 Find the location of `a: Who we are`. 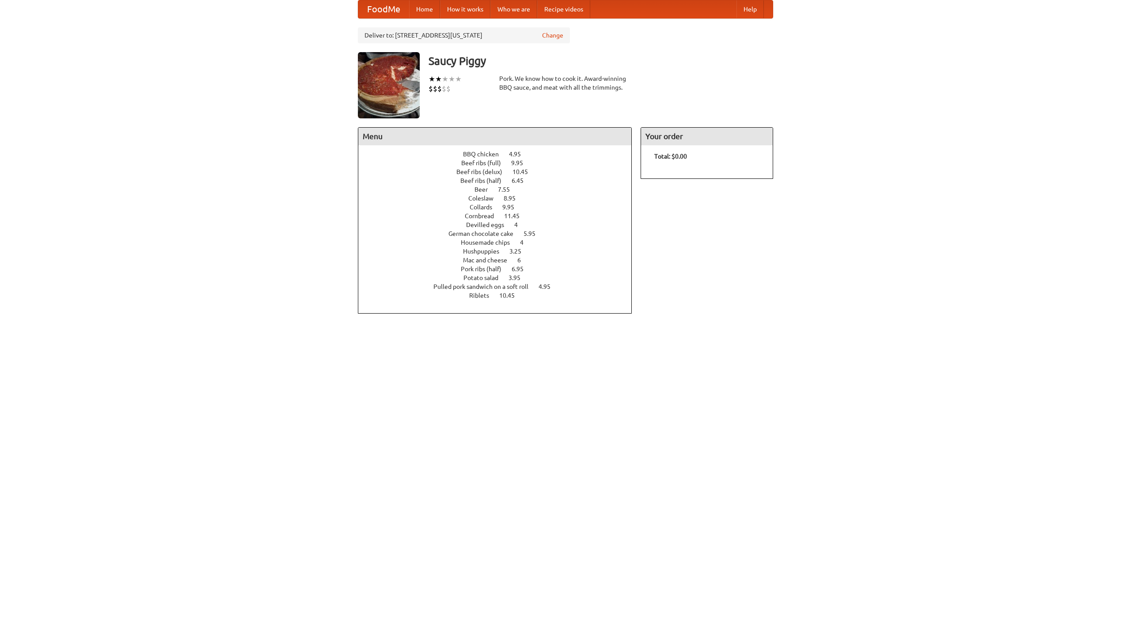

a: Who we are is located at coordinates (514, 9).